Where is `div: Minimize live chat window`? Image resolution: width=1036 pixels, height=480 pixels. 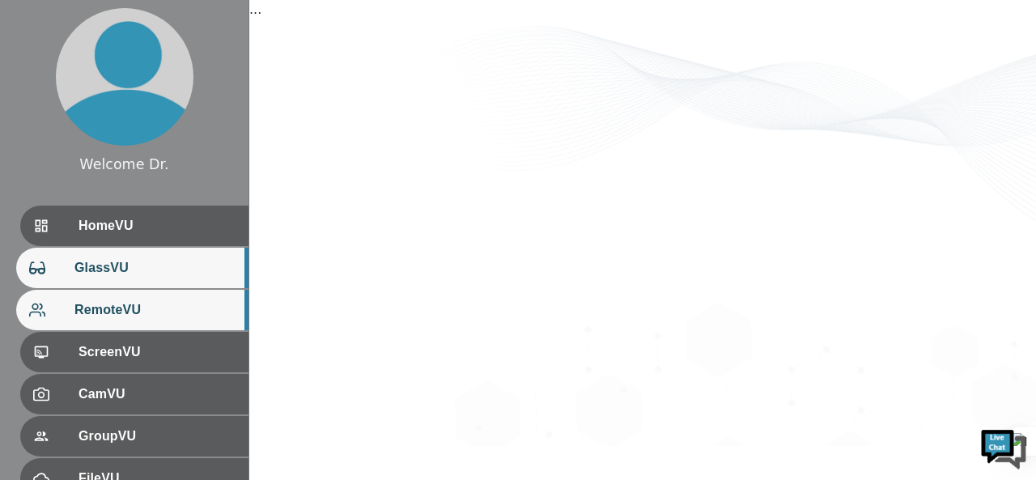
div: Minimize live chat window is located at coordinates (285, 28).